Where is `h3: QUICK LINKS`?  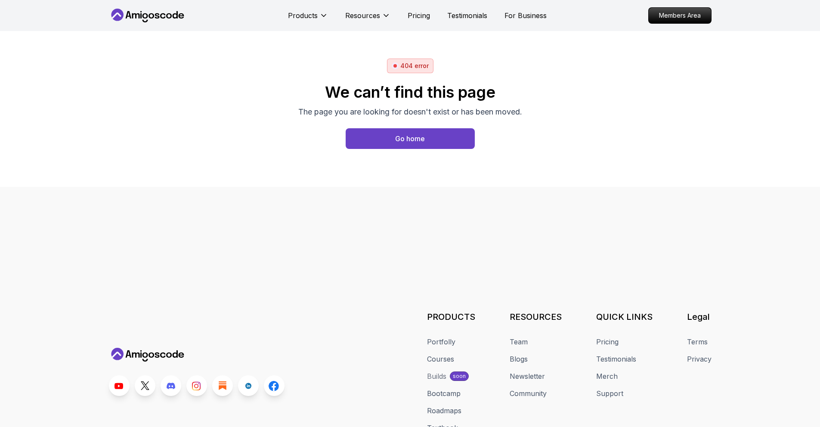
h3: QUICK LINKS is located at coordinates (624, 317).